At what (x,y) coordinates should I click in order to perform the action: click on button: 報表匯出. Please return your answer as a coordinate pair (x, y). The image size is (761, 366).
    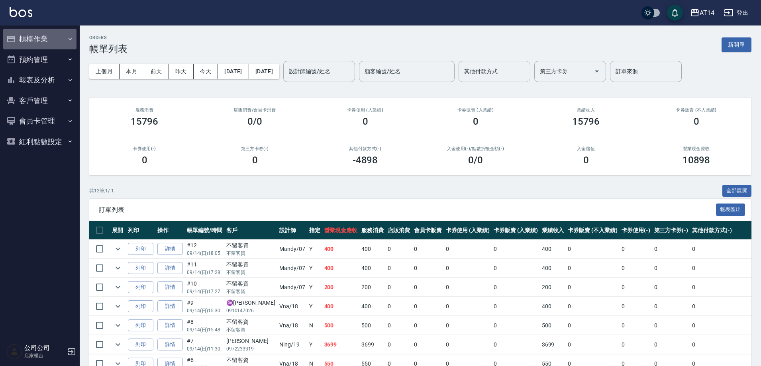
    Looking at the image, I should click on (731, 210).